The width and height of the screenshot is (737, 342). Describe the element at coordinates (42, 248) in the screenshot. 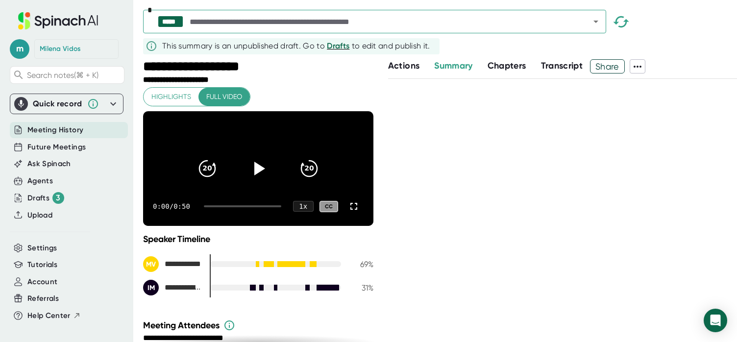

I see `span: Settings` at that location.